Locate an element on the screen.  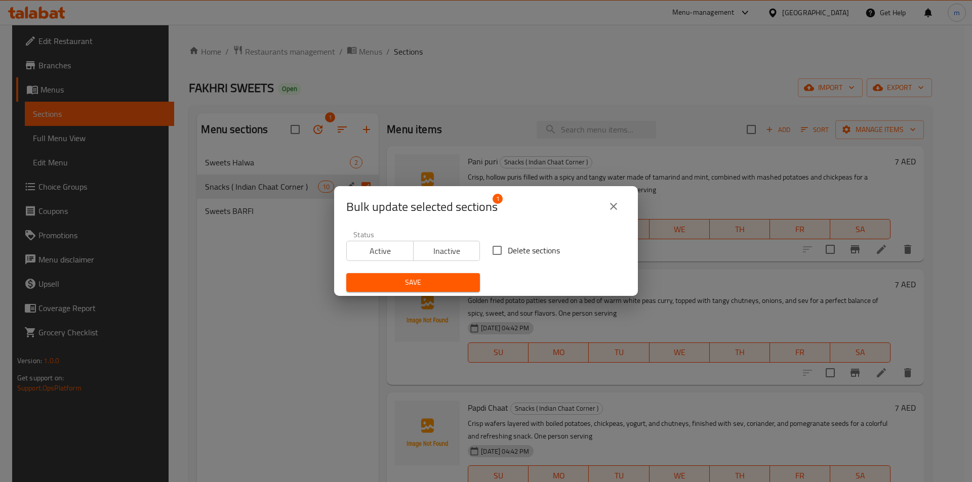
button: Active is located at coordinates (380, 251).